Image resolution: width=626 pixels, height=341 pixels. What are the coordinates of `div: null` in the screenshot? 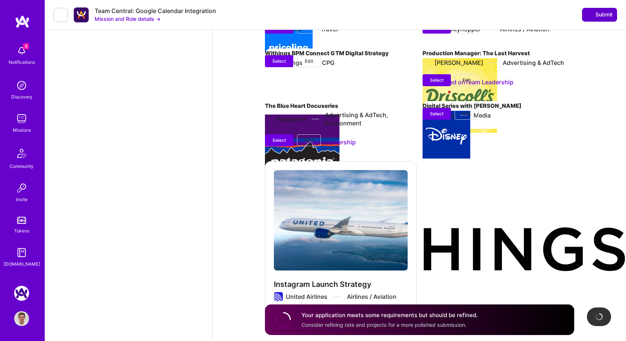 It's located at (599, 15).